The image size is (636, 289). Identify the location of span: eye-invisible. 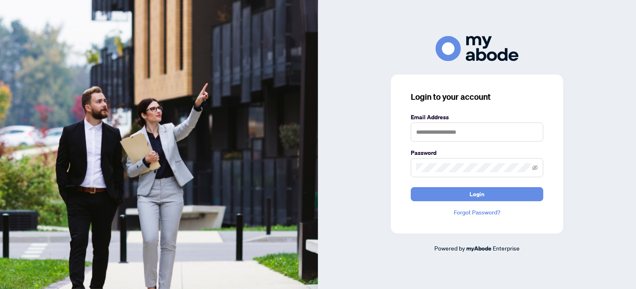
(535, 168).